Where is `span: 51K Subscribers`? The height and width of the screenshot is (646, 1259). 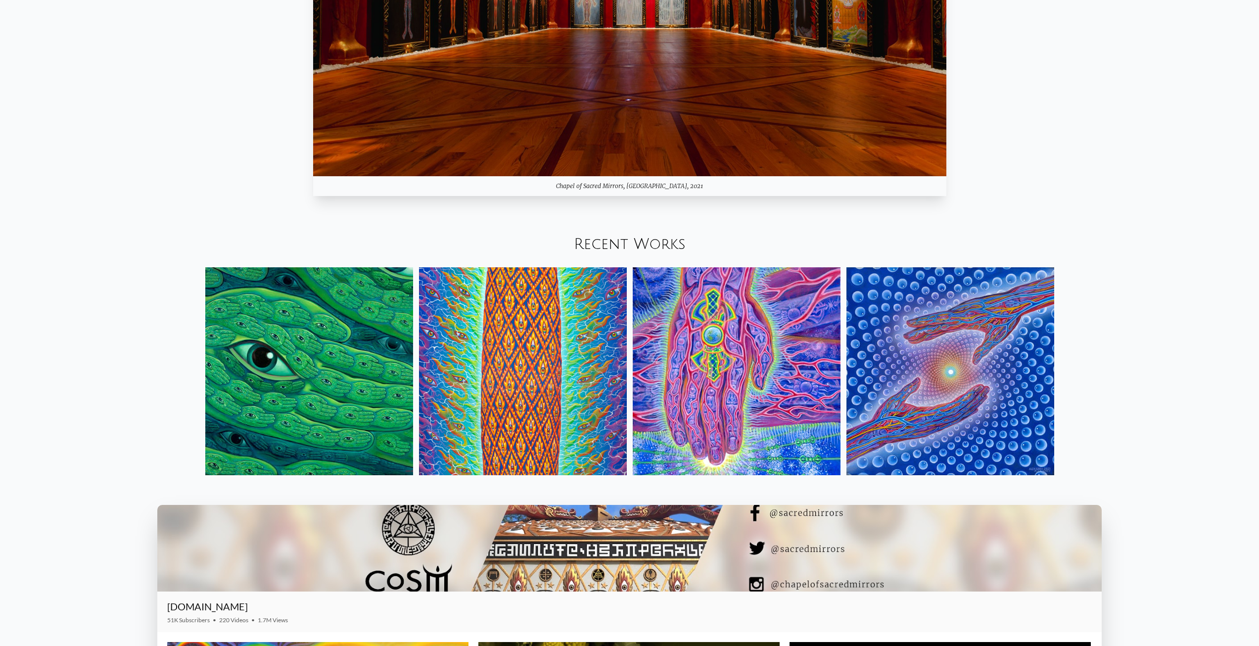
span: 51K Subscribers is located at coordinates (188, 619).